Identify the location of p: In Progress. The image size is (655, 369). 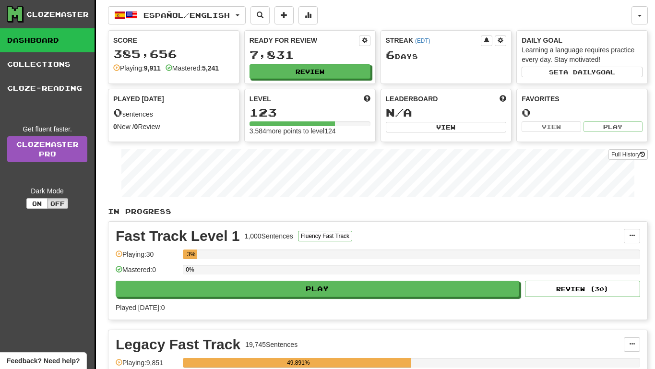
(378, 212).